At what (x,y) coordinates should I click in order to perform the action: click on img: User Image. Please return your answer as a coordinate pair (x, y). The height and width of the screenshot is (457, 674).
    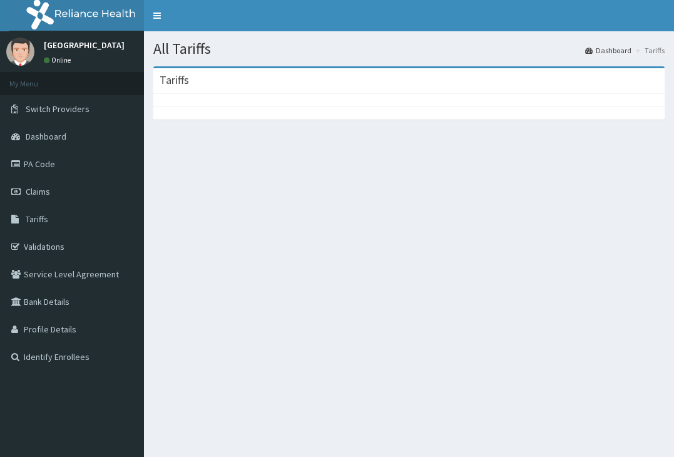
    Looking at the image, I should click on (20, 51).